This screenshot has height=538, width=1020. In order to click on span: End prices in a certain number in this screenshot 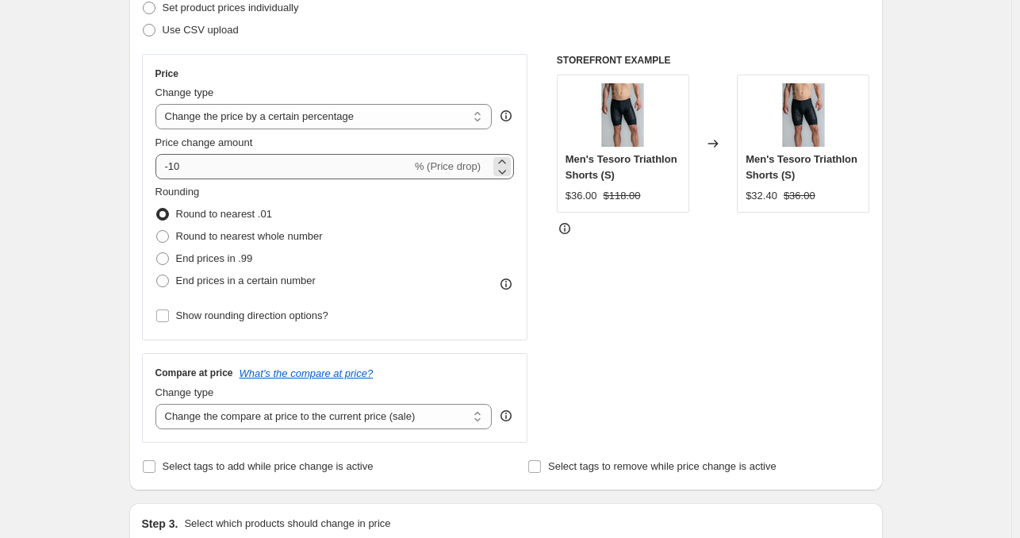, I will do `click(246, 280)`.